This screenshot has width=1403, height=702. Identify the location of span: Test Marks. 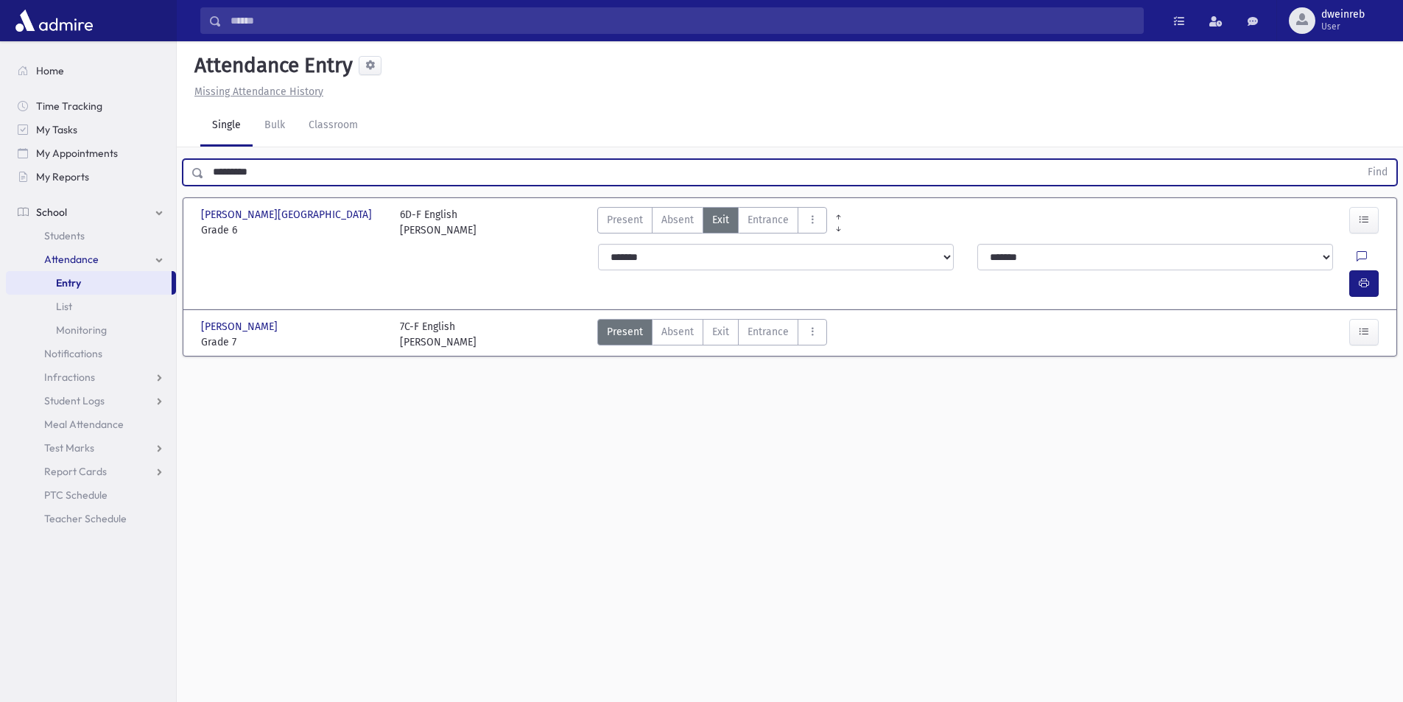
(69, 448).